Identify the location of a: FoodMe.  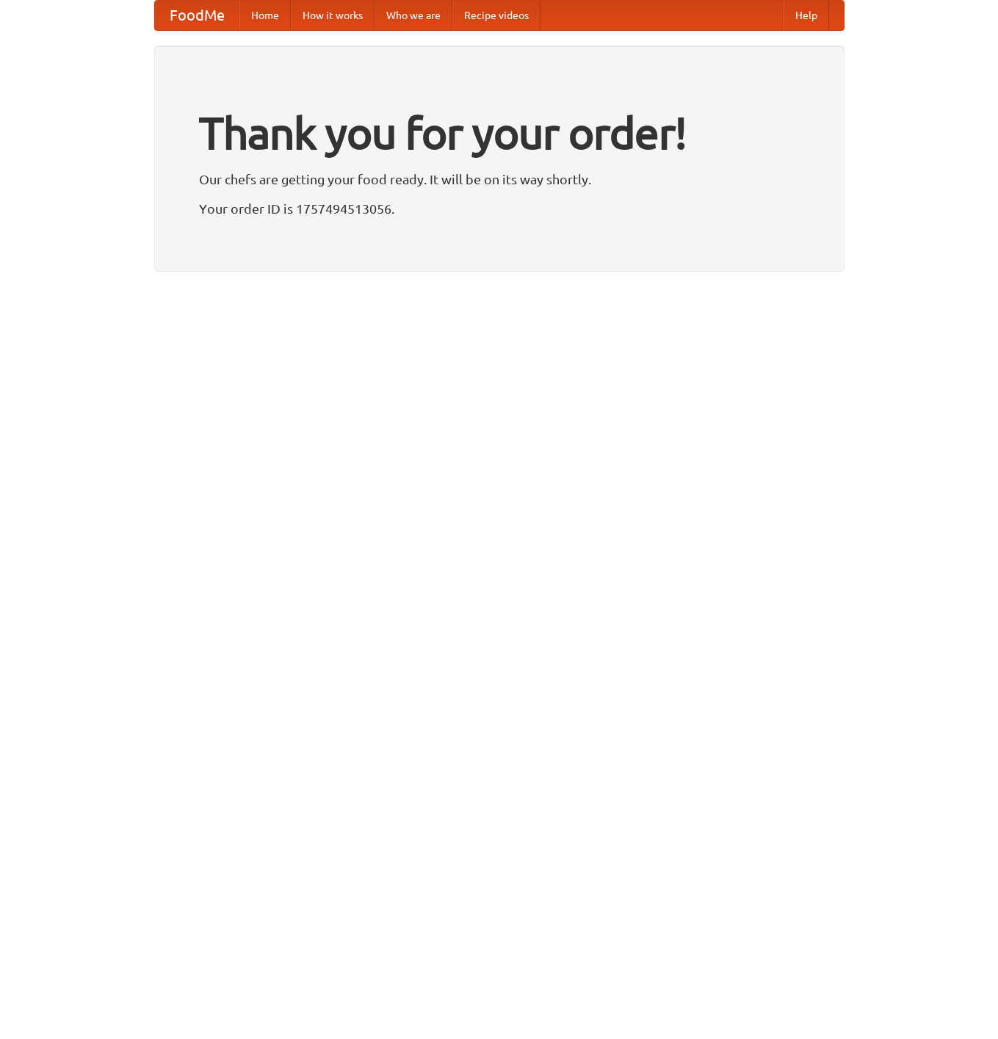
(197, 15).